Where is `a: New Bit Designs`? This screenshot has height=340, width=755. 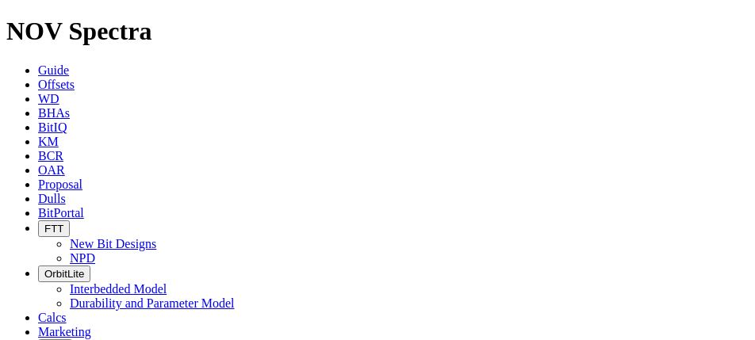 a: New Bit Designs is located at coordinates (113, 243).